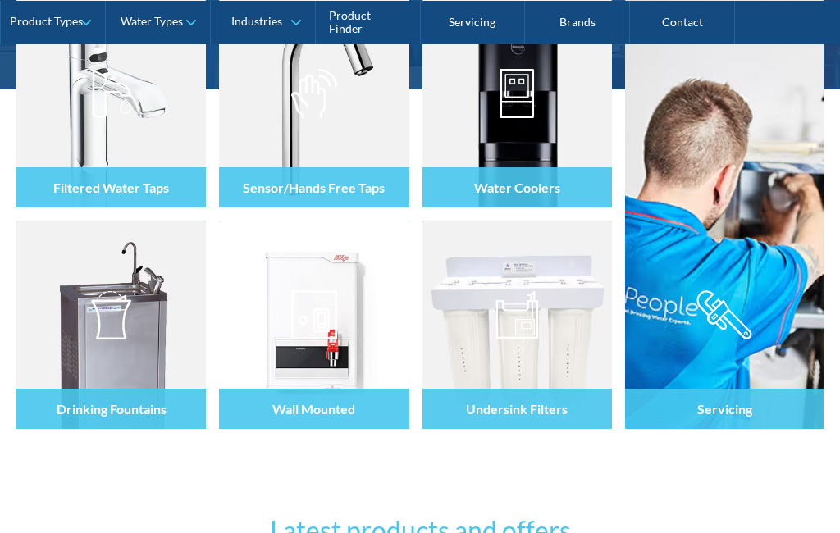 This screenshot has width=840, height=533. Describe the element at coordinates (111, 325) in the screenshot. I see `img: Drinking Fountains` at that location.